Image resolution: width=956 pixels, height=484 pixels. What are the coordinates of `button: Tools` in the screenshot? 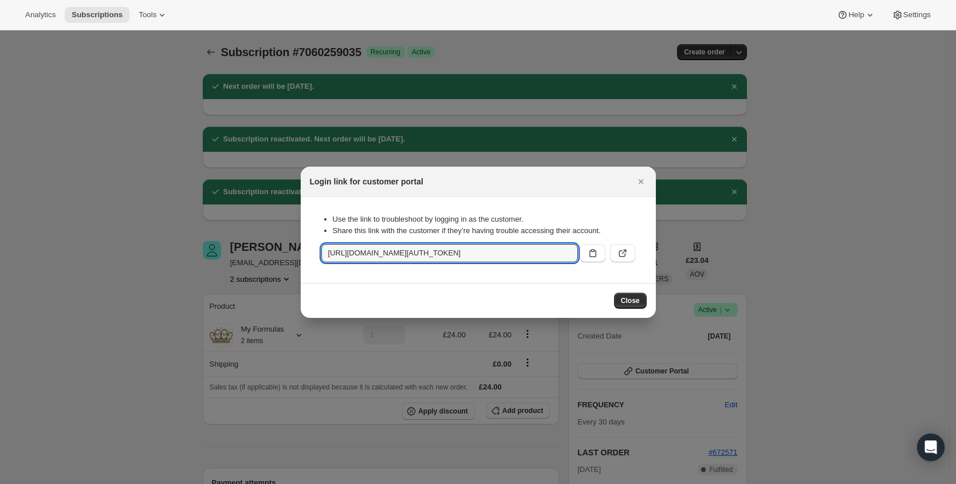 It's located at (153, 15).